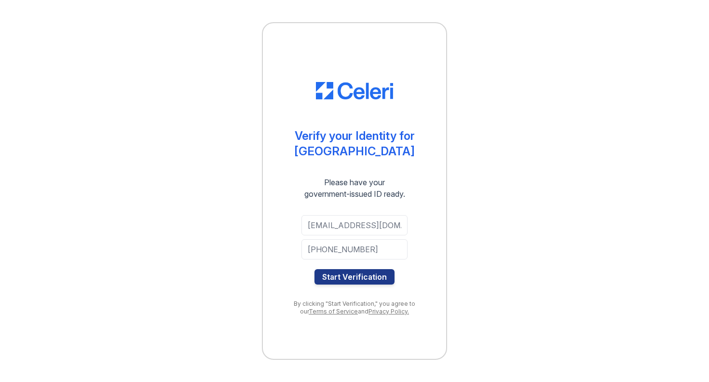 This screenshot has width=709, height=382. What do you see at coordinates (355, 225) in the screenshot?
I see `input: Email` at bounding box center [355, 225].